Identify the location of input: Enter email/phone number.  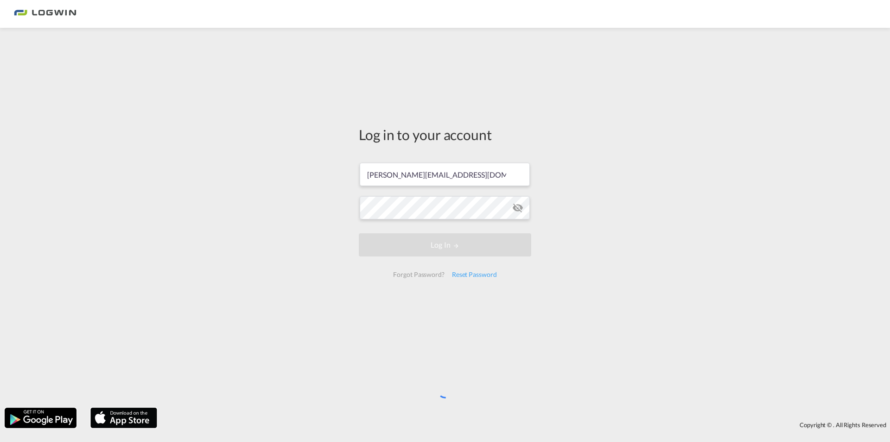
(445, 174).